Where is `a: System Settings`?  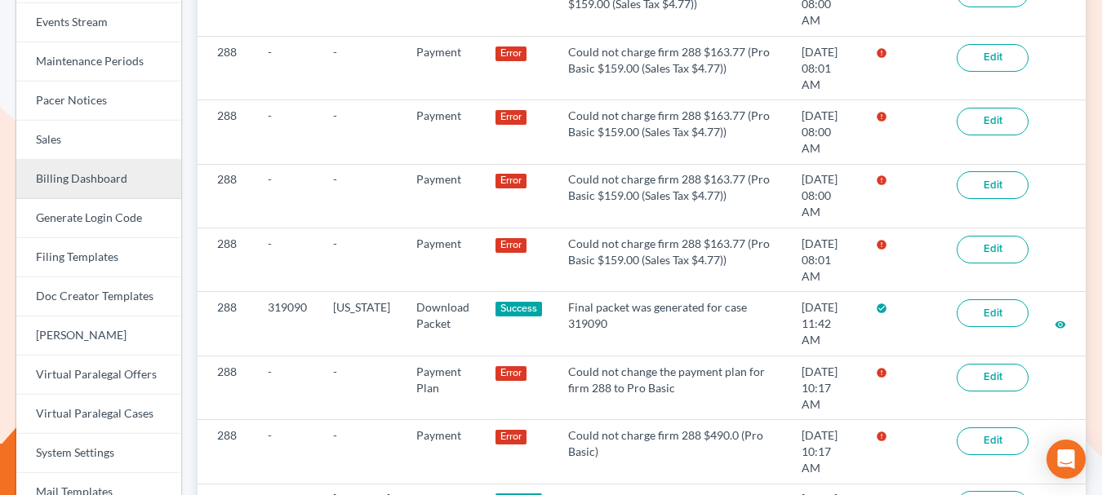
a: System Settings is located at coordinates (99, 454).